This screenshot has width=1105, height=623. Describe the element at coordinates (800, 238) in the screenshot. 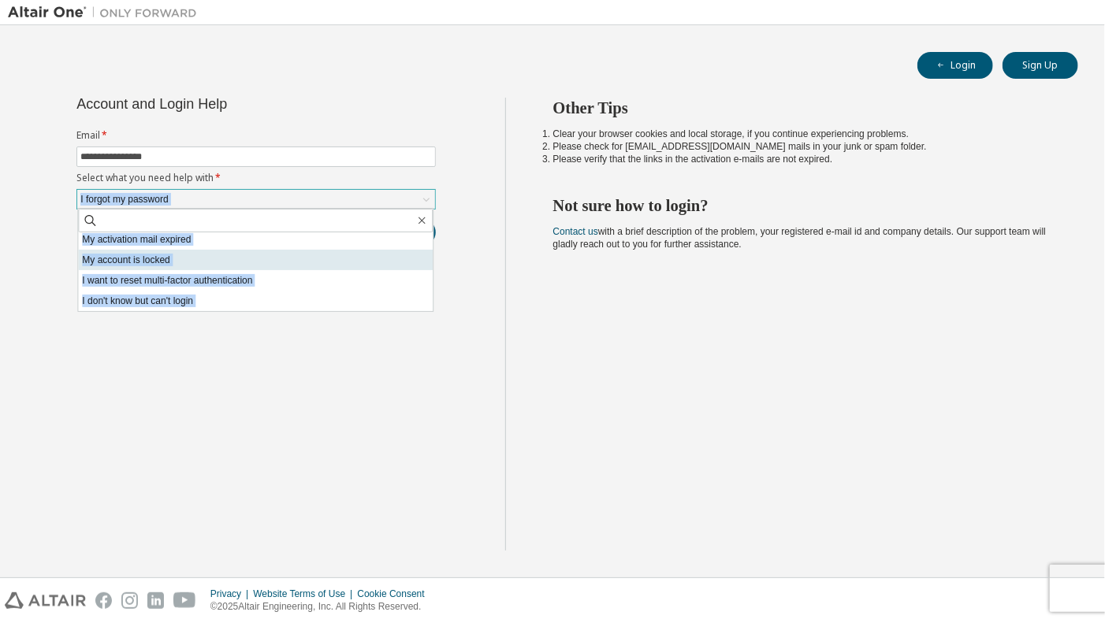

I see `span: with a brief description of the problem, your registered e-mail id and company details. Our suppo...` at that location.